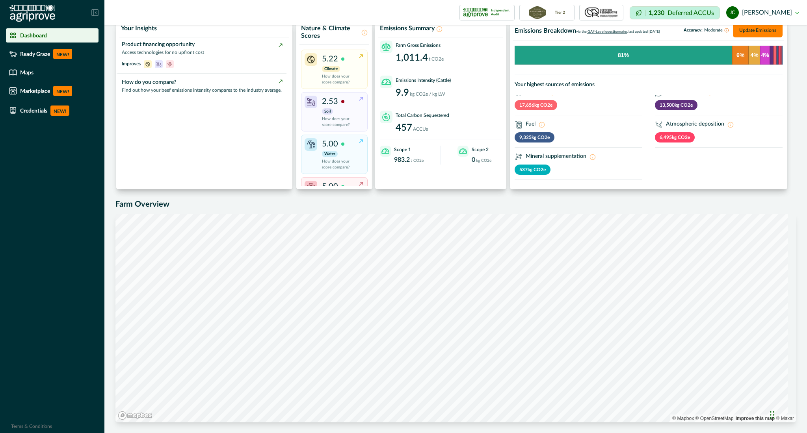 The image size is (807, 433). Describe the element at coordinates (52, 111) in the screenshot. I see `a: CredentialsNEW!` at that location.